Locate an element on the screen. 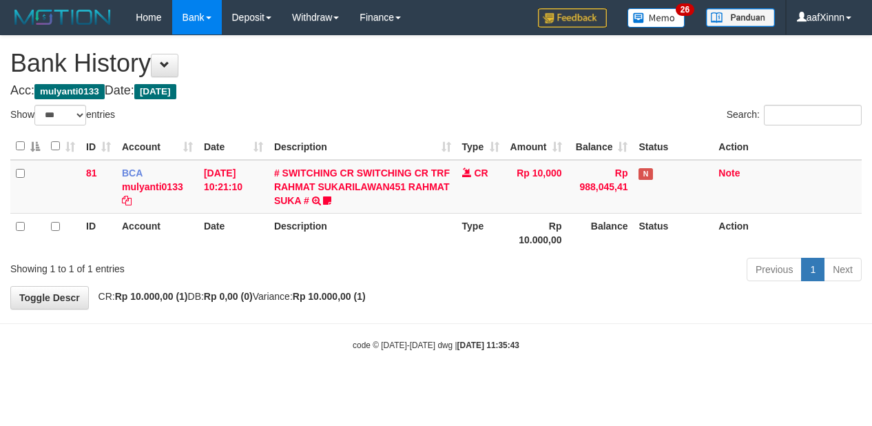  td: Rp 988,045,41 is located at coordinates (601, 187).